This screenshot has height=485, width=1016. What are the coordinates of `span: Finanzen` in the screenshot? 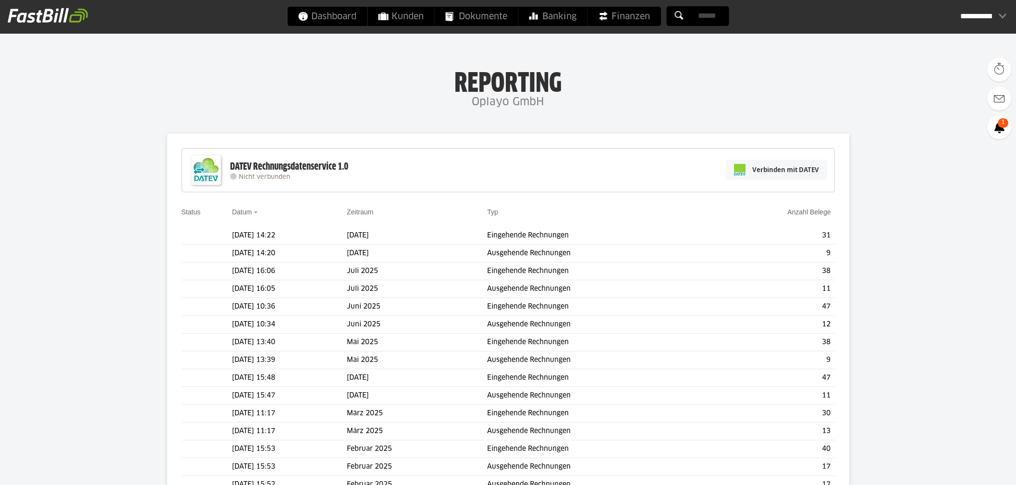 It's located at (624, 16).